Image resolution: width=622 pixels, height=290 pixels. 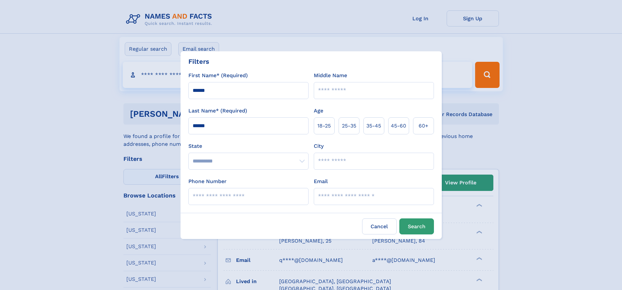 I want to click on label: Middle Name, so click(x=330, y=75).